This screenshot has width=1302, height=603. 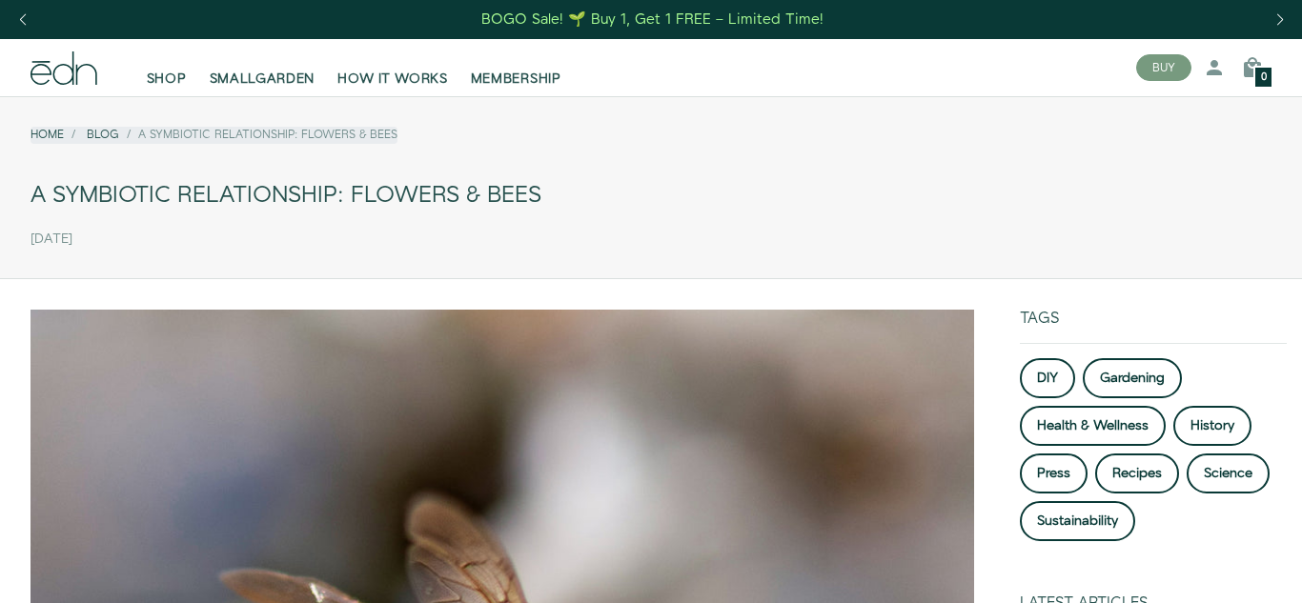 I want to click on a: SHOP, so click(x=167, y=68).